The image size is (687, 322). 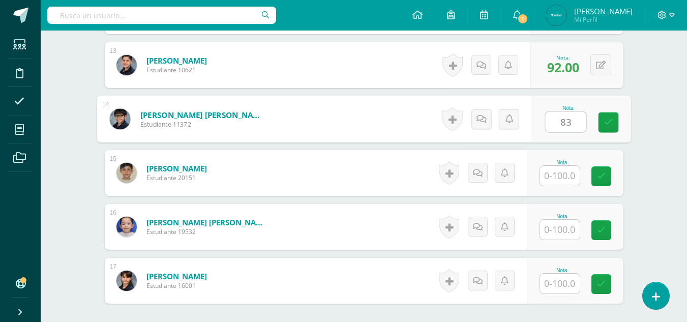 What do you see at coordinates (176, 177) in the screenshot?
I see `span: Estudiante 20151` at bounding box center [176, 177].